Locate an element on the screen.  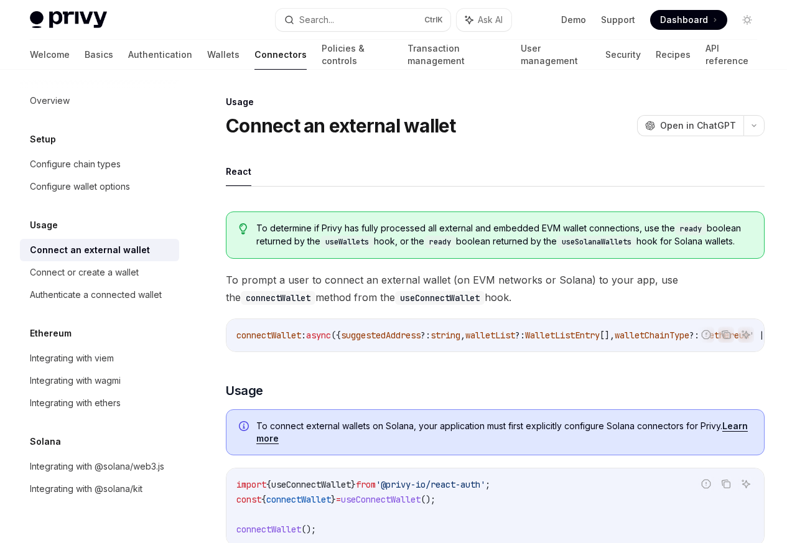
span: '@privy-io/react-auth' is located at coordinates (430, 484).